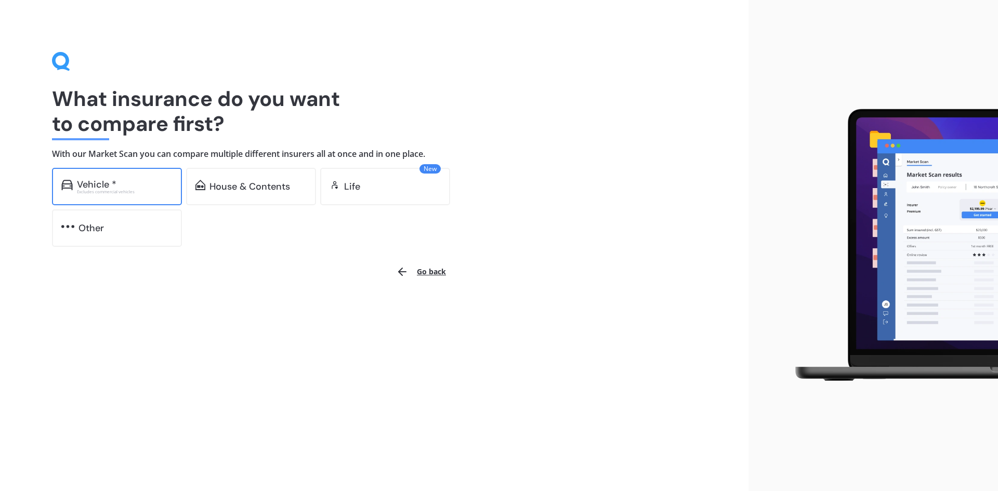 This screenshot has width=998, height=491. What do you see at coordinates (421, 272) in the screenshot?
I see `button: Go back` at bounding box center [421, 272].